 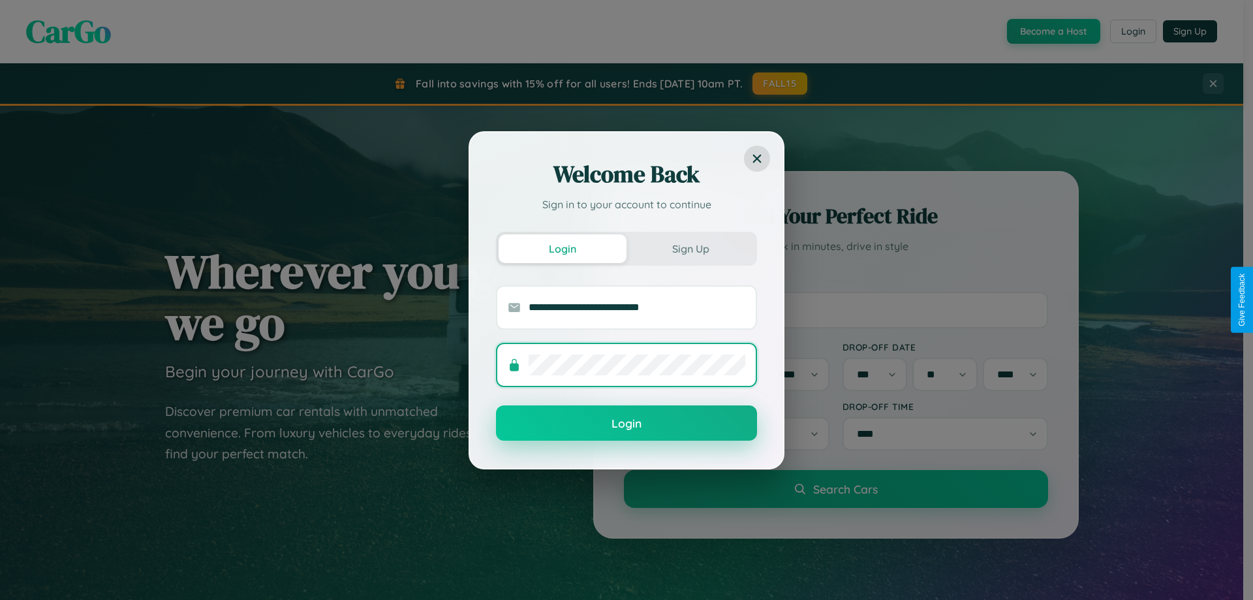 I want to click on div: Give Feedback, so click(x=1242, y=300).